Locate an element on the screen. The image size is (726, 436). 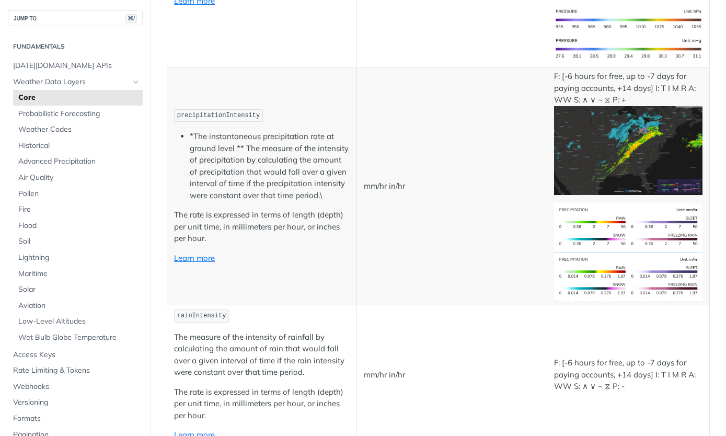
span: Probabilistic Forecasting is located at coordinates (79, 114).